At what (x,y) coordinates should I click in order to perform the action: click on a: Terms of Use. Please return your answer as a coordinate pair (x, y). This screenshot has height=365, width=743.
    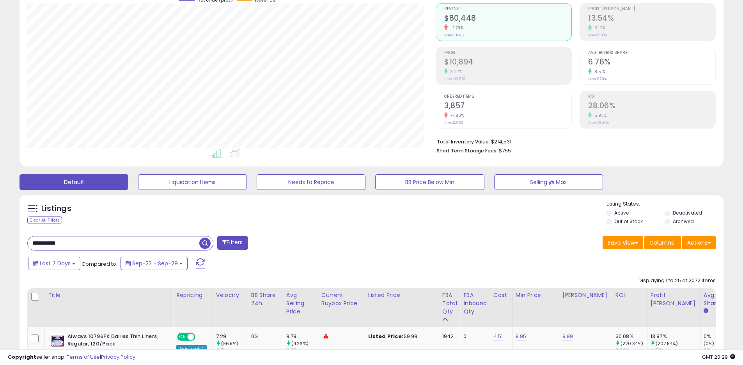
    Looking at the image, I should click on (83, 356).